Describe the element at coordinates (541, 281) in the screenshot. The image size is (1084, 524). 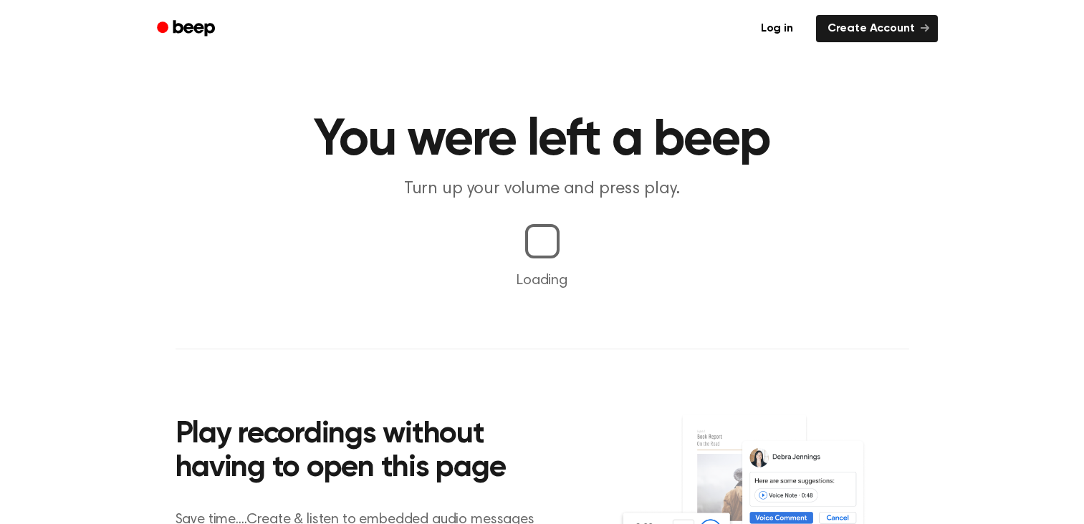
I see `p: Loading` at that location.